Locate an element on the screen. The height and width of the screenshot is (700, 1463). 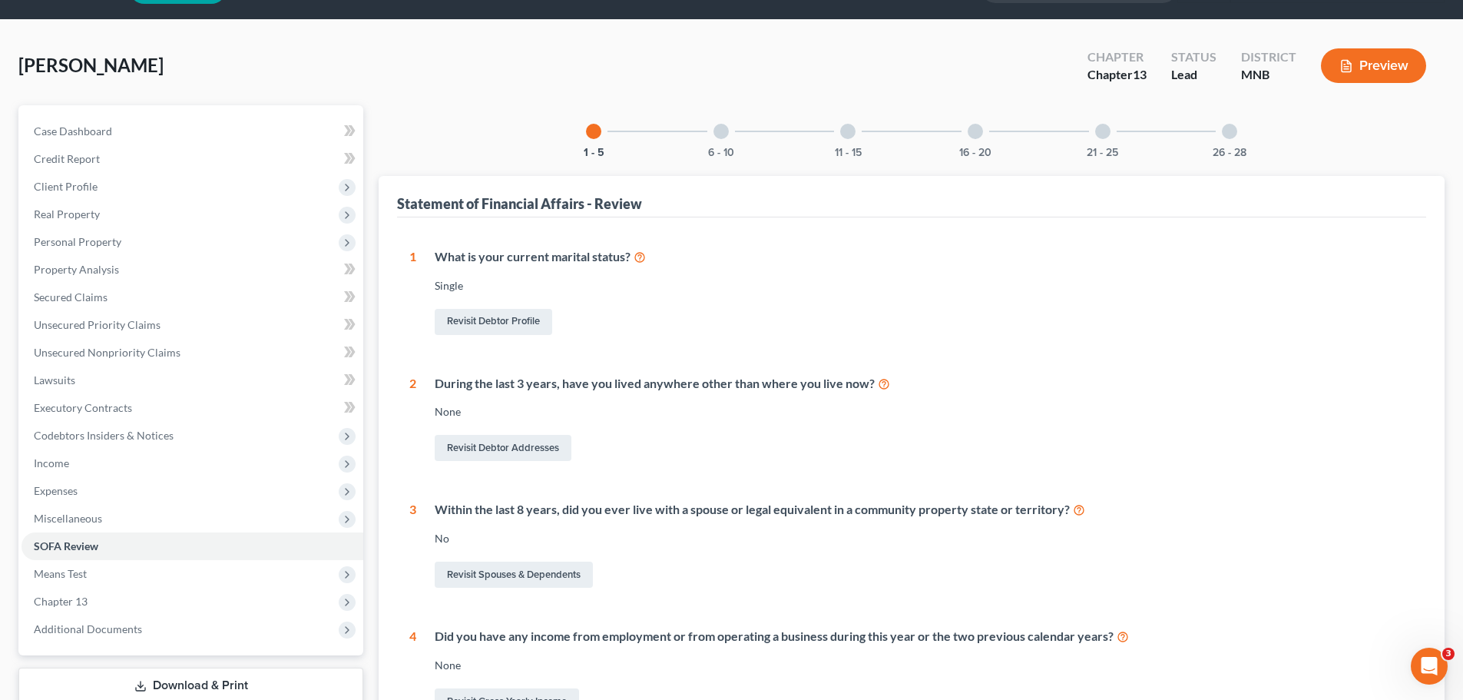
a: Unsecured Priority Claims is located at coordinates (192, 325).